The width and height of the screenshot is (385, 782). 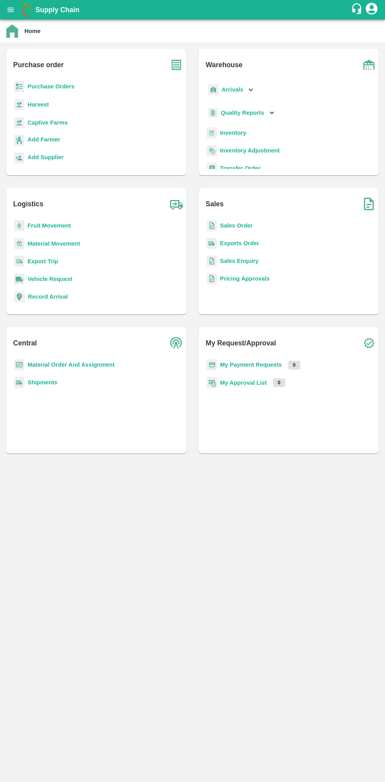 I want to click on b: Supply Chain, so click(x=57, y=10).